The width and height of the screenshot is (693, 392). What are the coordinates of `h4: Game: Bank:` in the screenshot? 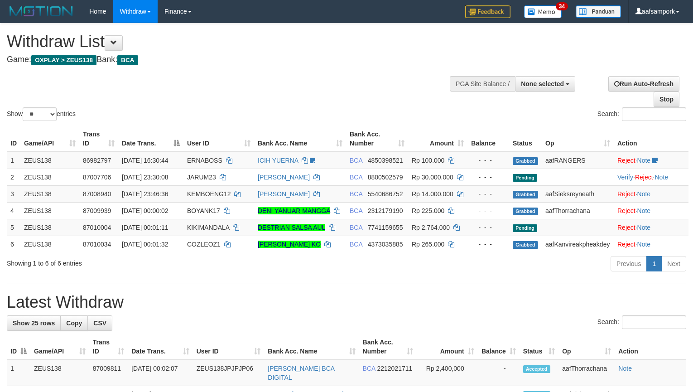 It's located at (230, 60).